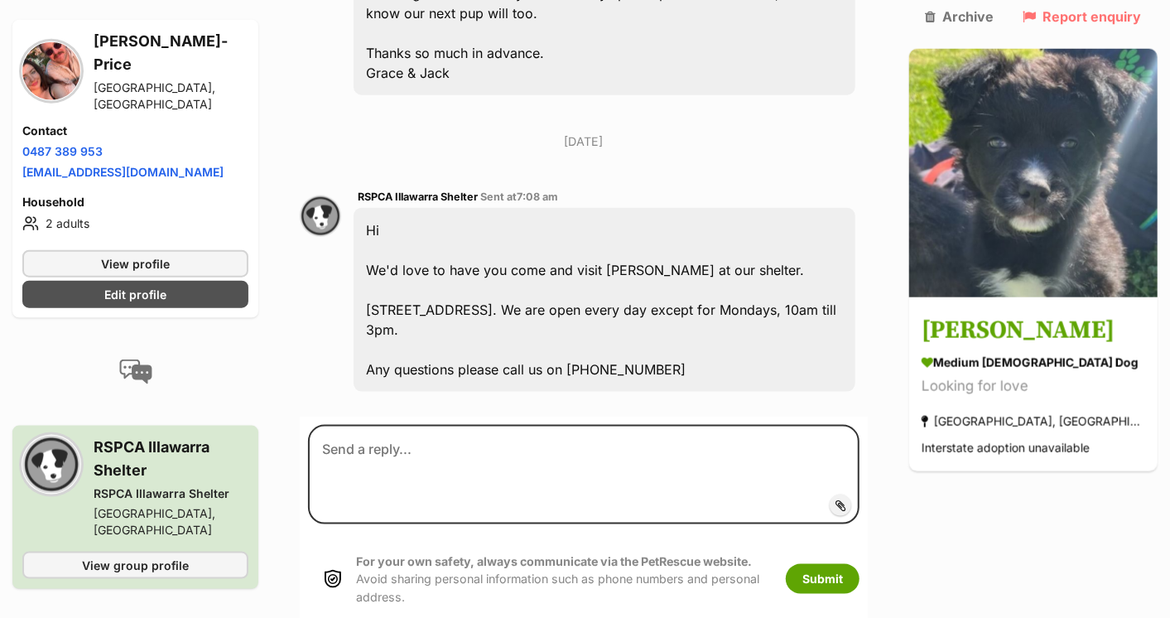 The width and height of the screenshot is (1170, 618). I want to click on strong: For your own safety, always communicate via the PetRescue website., so click(554, 561).